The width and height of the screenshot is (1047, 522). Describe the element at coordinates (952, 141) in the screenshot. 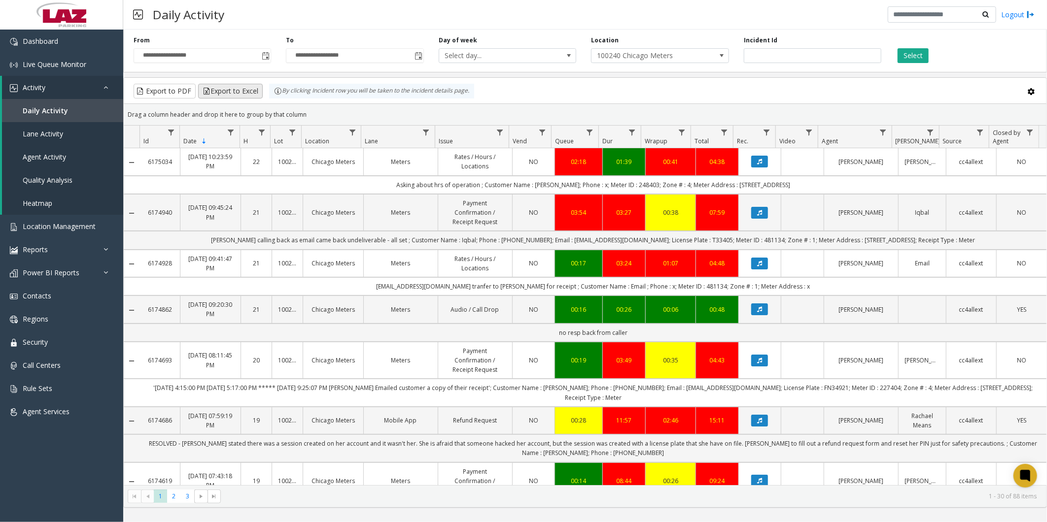

I see `span: Source` at that location.